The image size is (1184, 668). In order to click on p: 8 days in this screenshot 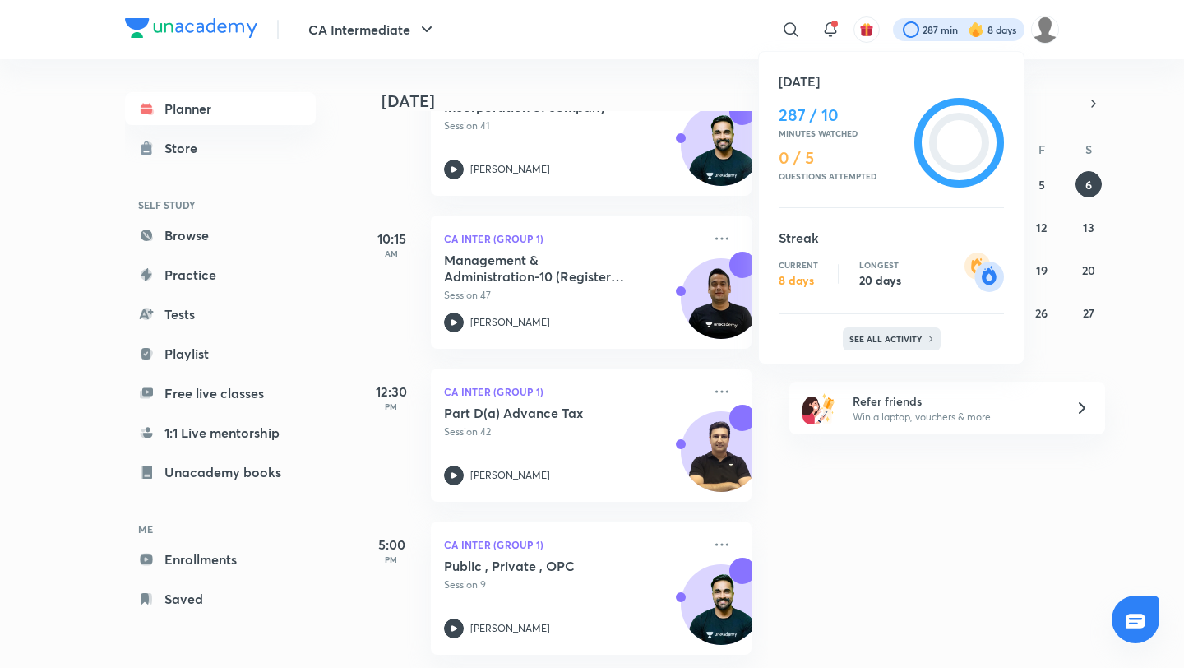, I will do `click(799, 280)`.